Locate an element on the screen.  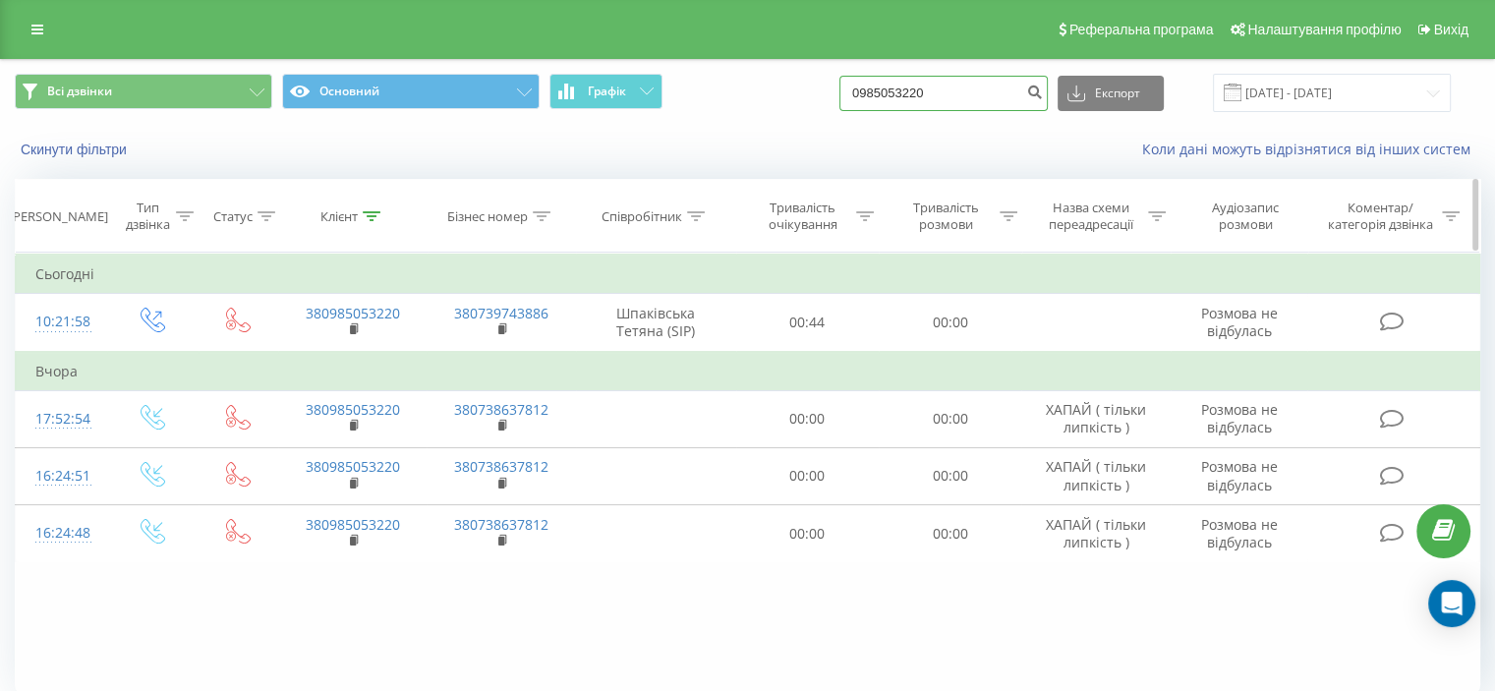
span: Всі дзвінки is located at coordinates (80, 91).